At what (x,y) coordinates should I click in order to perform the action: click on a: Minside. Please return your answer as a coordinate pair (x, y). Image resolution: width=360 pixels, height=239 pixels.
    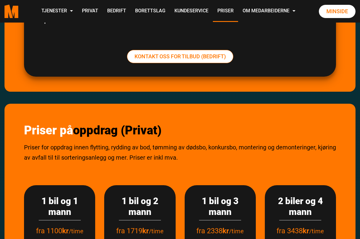
    Looking at the image, I should click on (338, 11).